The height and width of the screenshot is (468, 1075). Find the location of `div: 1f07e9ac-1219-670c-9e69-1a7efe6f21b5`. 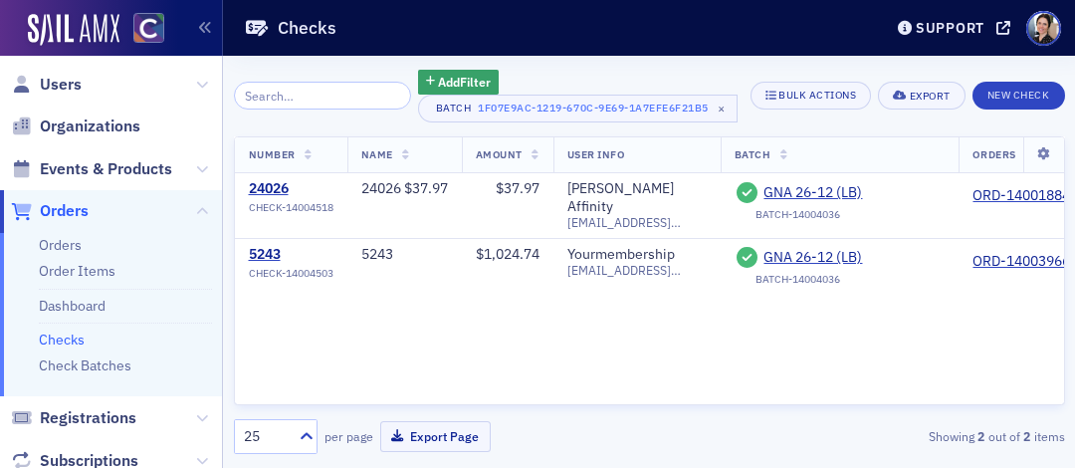

div: 1f07e9ac-1219-670c-9e69-1a7efe6f21b5 is located at coordinates (593, 107).